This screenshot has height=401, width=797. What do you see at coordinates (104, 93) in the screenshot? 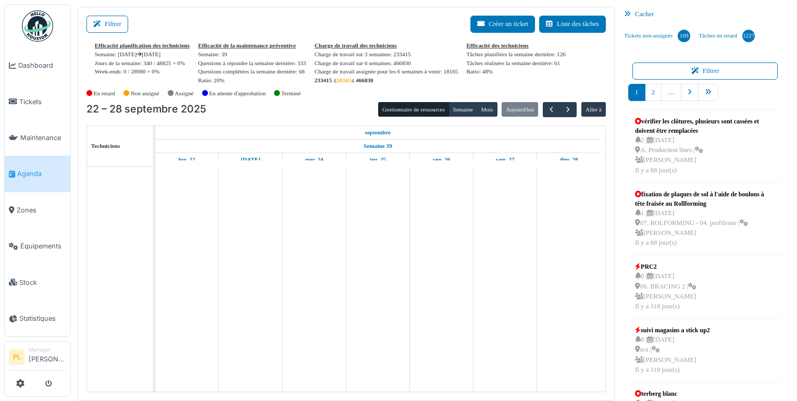
I see `label: En retard` at bounding box center [104, 93].